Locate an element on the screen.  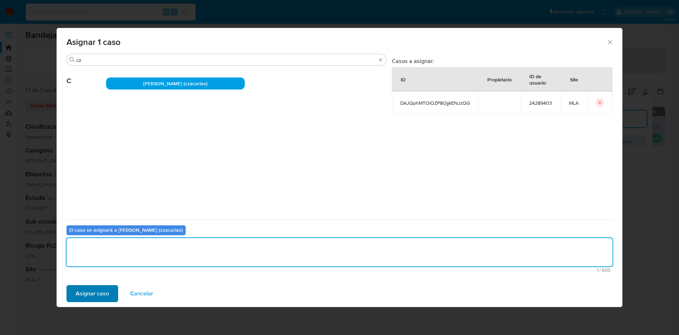
div: ID de usuario is located at coordinates (540, 79).